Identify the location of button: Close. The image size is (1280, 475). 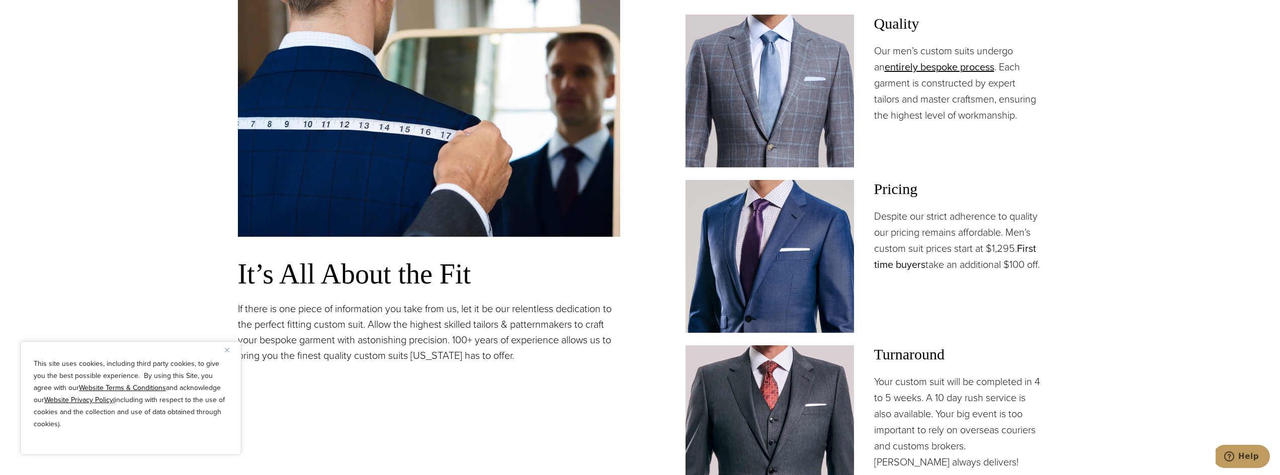
(231, 350).